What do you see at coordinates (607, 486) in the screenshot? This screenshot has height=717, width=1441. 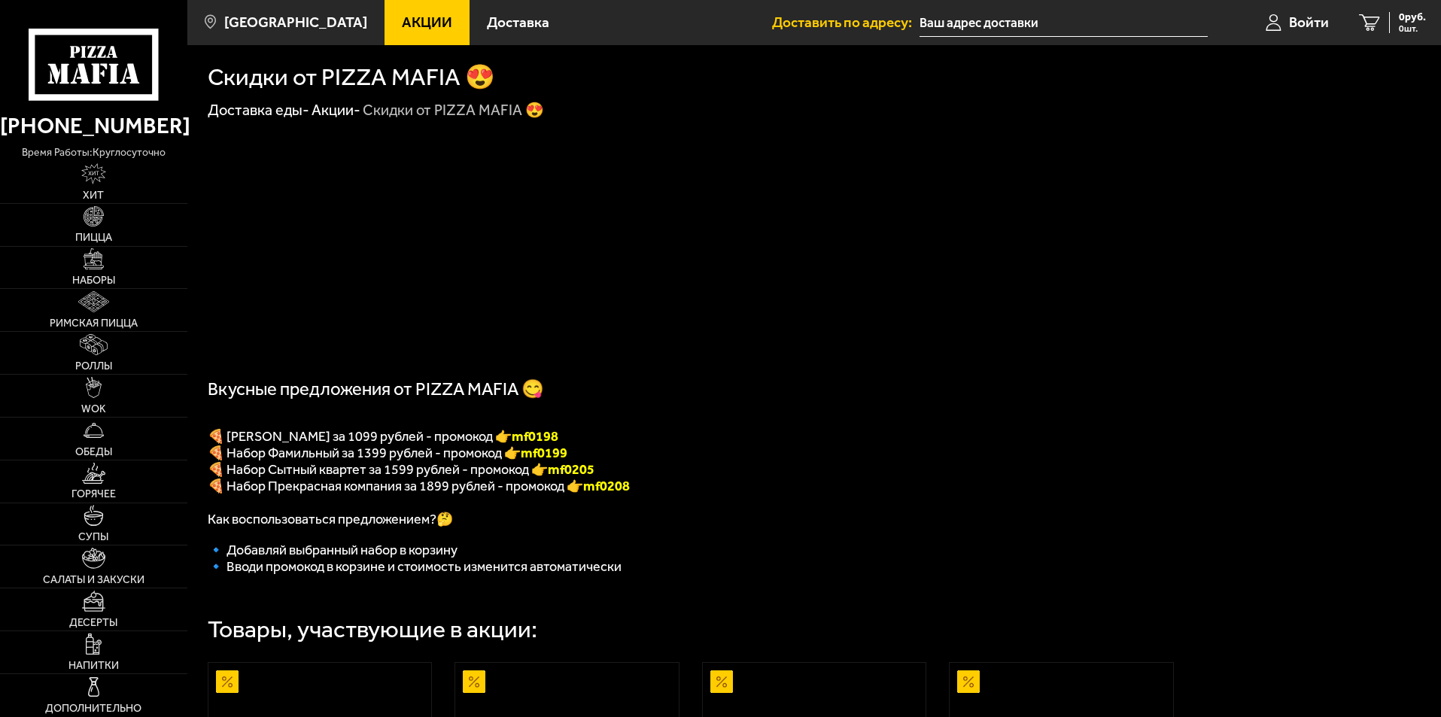 I see `span: mf0208` at bounding box center [607, 486].